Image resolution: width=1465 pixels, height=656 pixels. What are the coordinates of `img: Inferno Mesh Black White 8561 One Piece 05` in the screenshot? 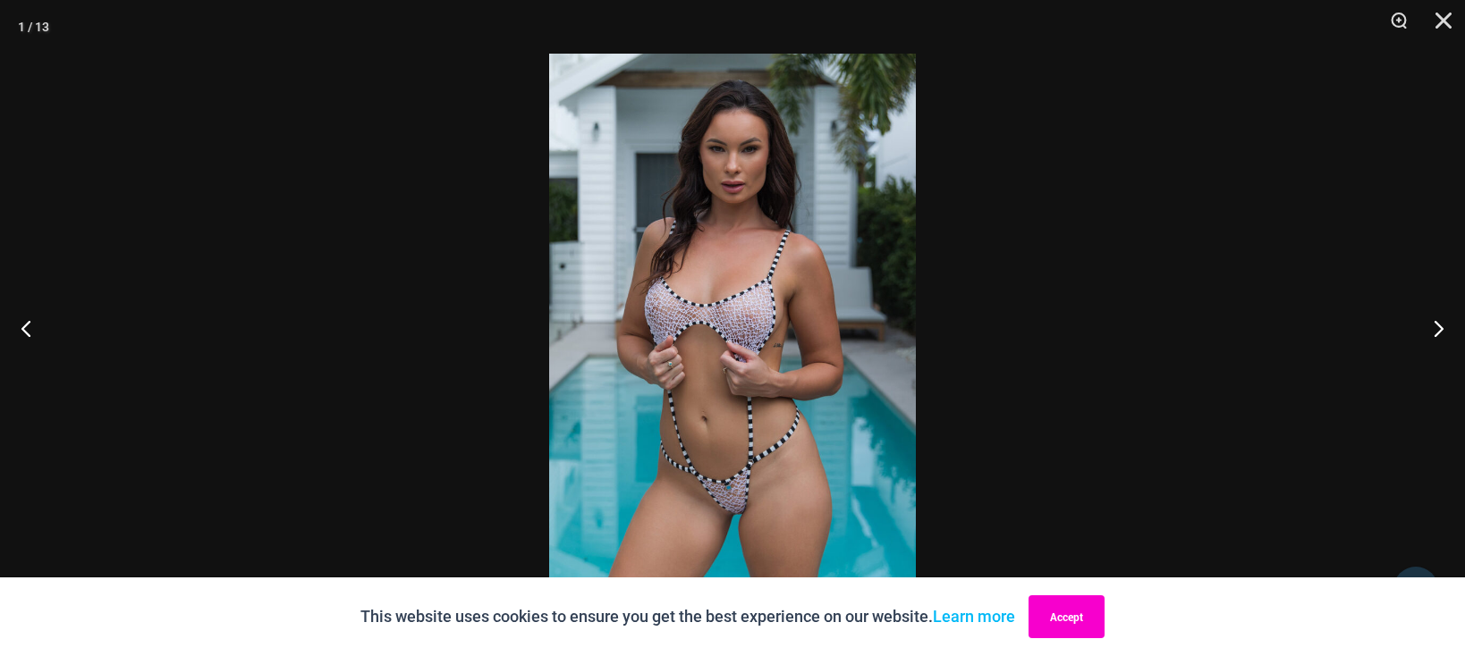 It's located at (732, 328).